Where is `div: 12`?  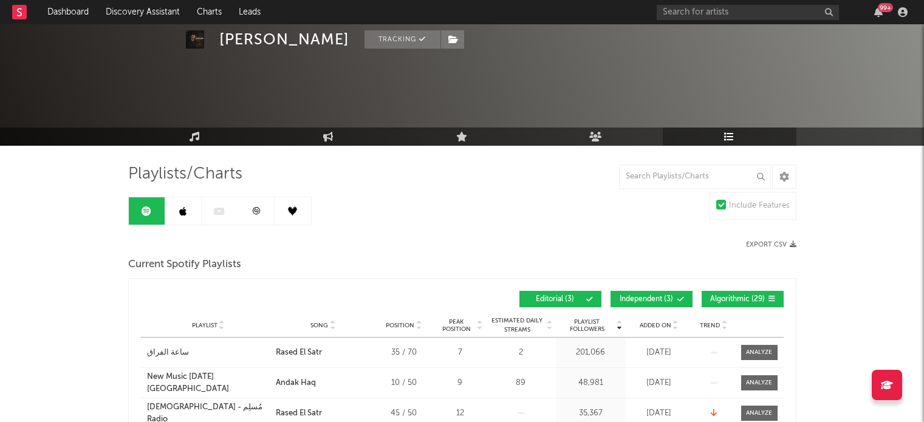
div: 12 is located at coordinates (460, 414).